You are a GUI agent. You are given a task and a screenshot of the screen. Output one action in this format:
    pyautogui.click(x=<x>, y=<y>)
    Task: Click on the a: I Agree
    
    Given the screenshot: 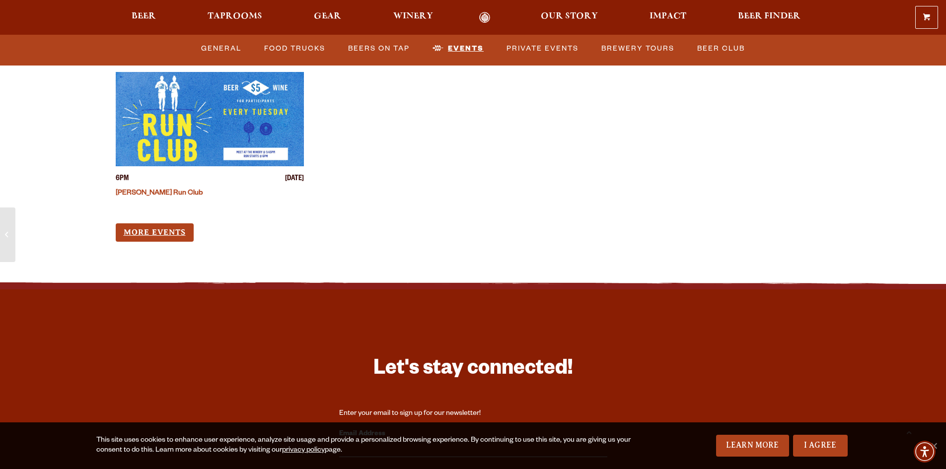 What is the action you would take?
    pyautogui.click(x=821, y=446)
    